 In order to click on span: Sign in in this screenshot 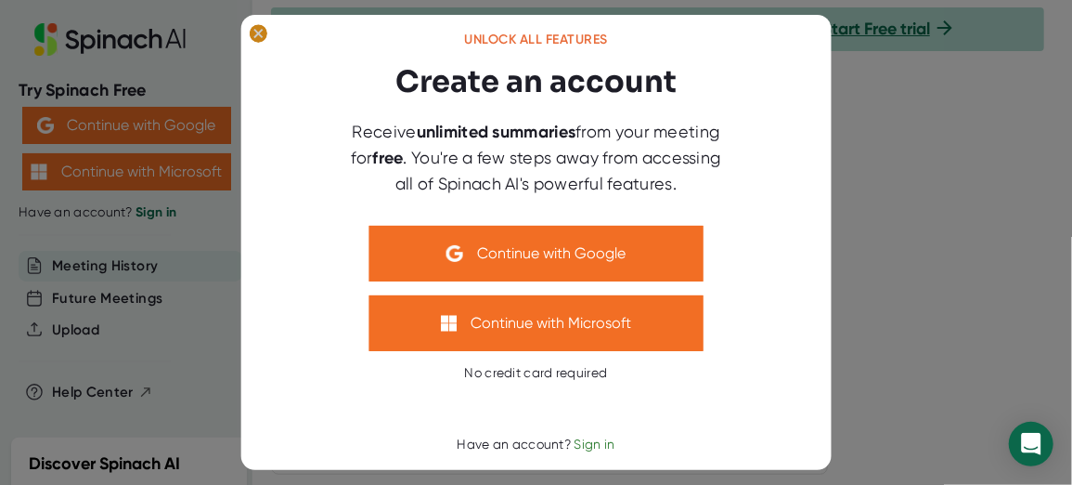, I will do `click(595, 444)`.